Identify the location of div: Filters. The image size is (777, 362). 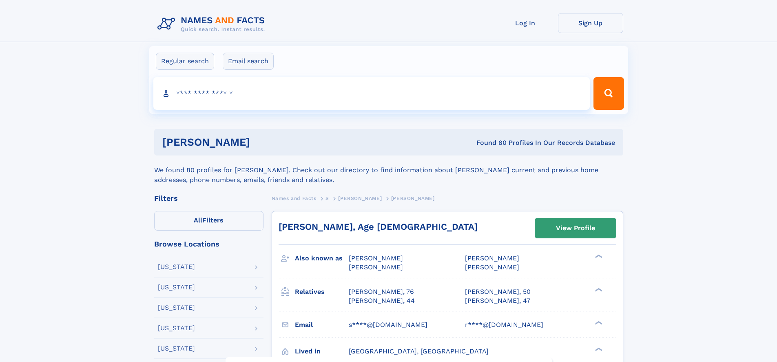
(209, 198).